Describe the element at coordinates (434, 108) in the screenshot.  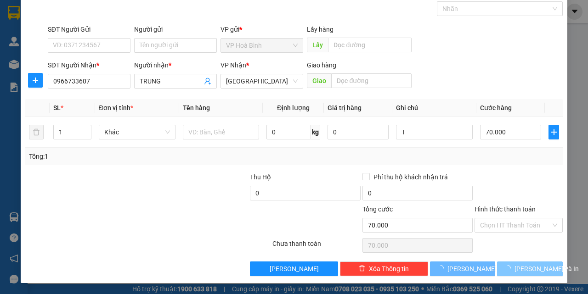
I see `th: Ghi chú` at that location.